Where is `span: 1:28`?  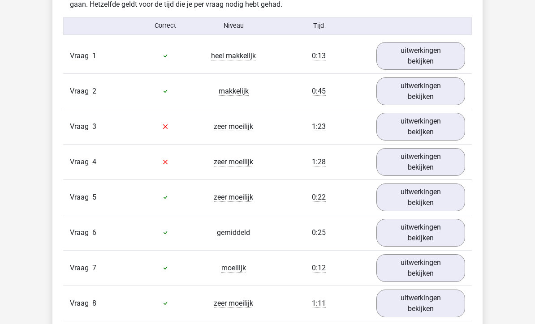 span: 1:28 is located at coordinates (319, 162).